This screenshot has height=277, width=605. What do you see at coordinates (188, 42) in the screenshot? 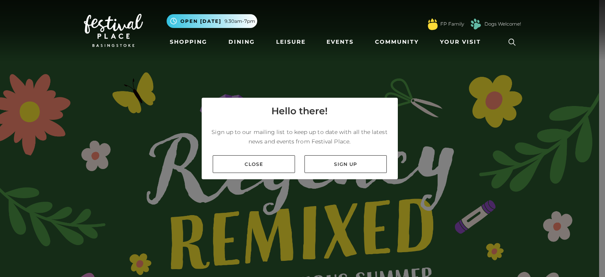
I see `a: Shopping` at bounding box center [188, 42].